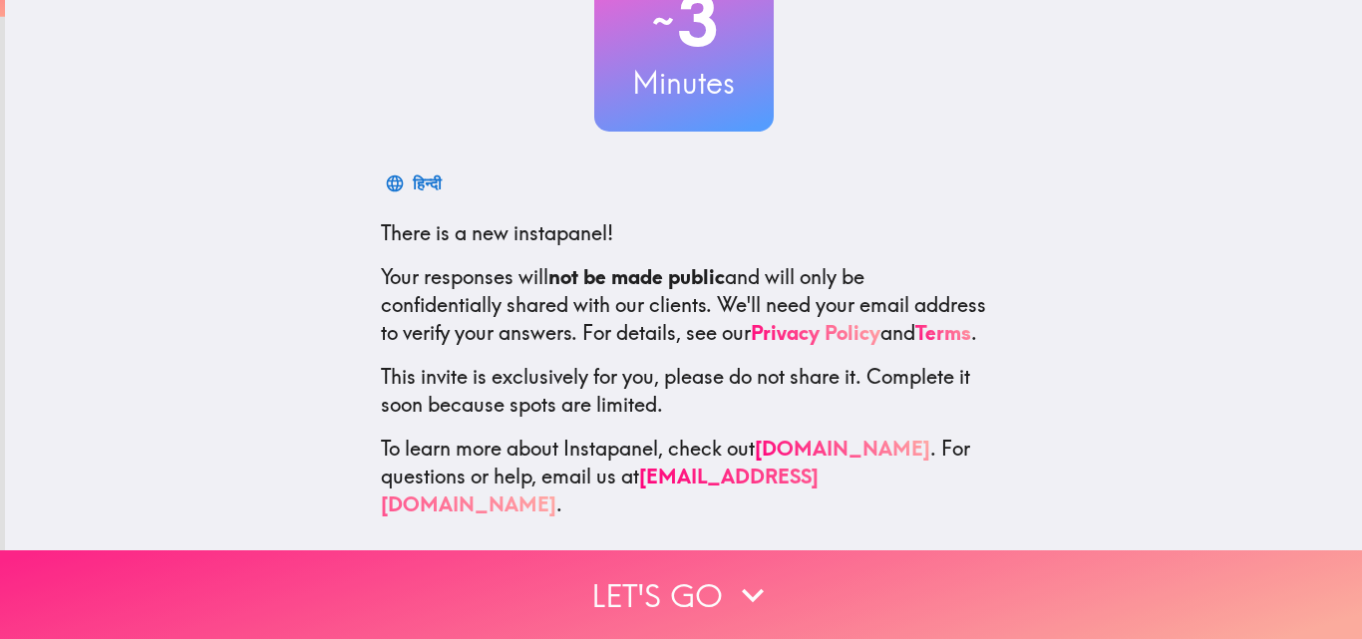 This screenshot has height=639, width=1362. What do you see at coordinates (684, 305) in the screenshot?
I see `p: Your responses will and will only be confidentially shared with our clients. We'll need your emai...` at bounding box center [684, 305].